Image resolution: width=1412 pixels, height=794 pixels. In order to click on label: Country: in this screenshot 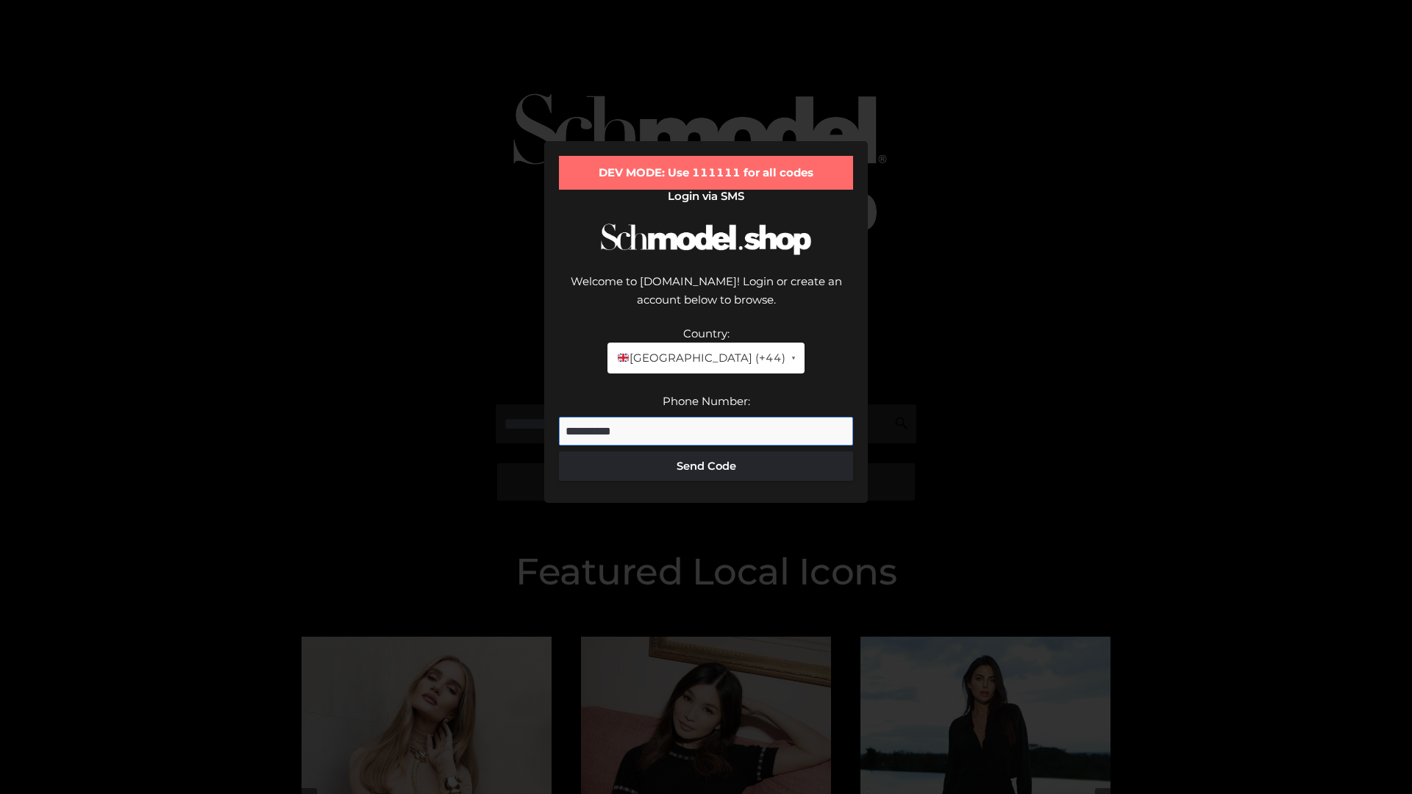, I will do `click(706, 333)`.